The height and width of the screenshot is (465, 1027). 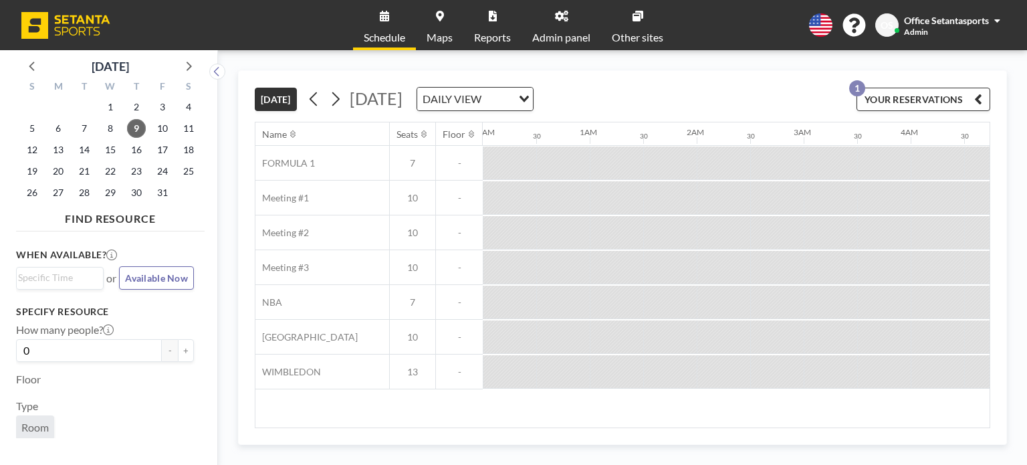 I want to click on span: Reports, so click(x=492, y=37).